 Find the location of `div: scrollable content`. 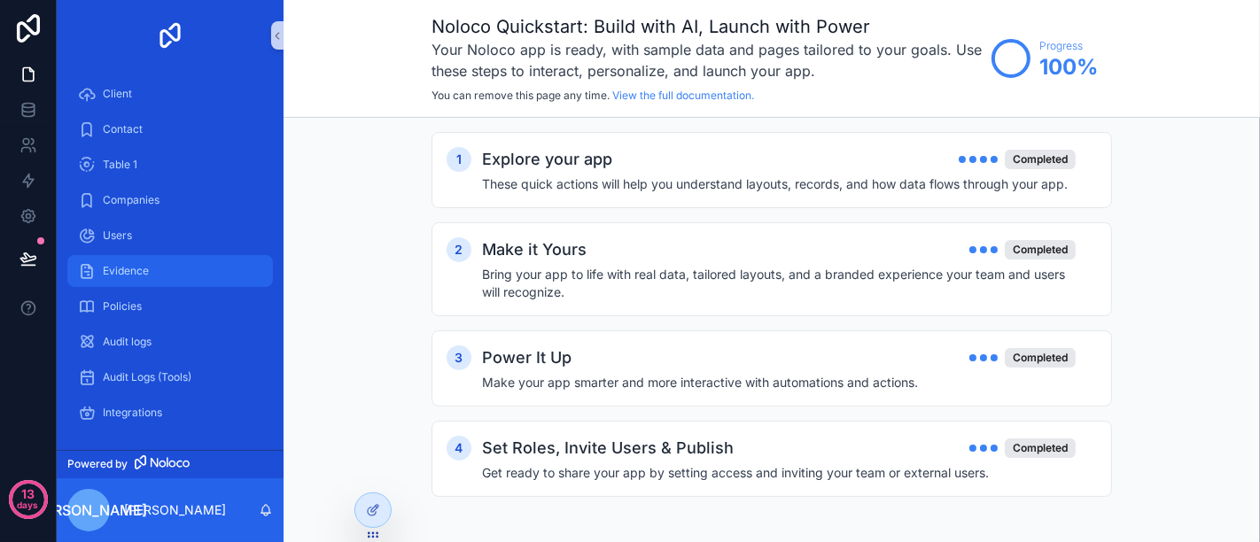

div: scrollable content is located at coordinates (170, 261).